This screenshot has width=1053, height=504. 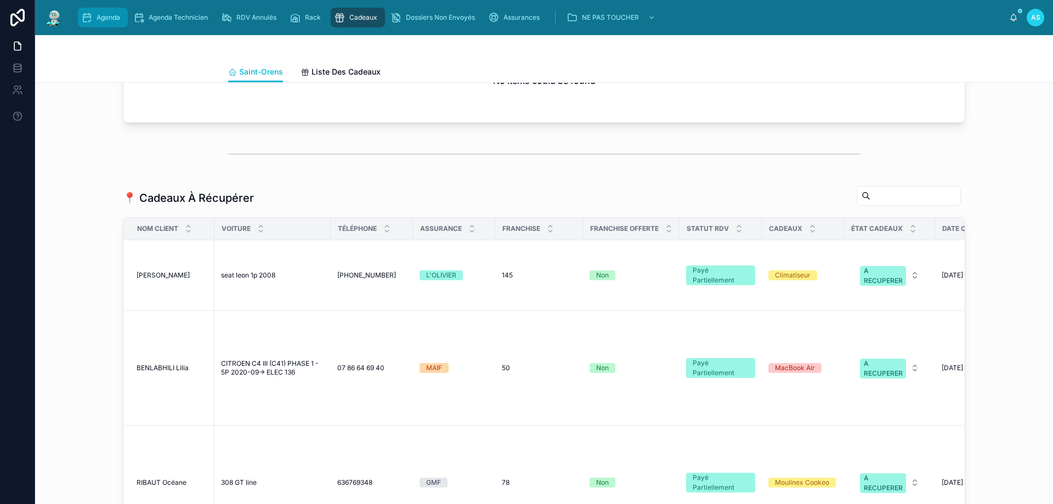 I want to click on a: MacBook Air, so click(x=803, y=368).